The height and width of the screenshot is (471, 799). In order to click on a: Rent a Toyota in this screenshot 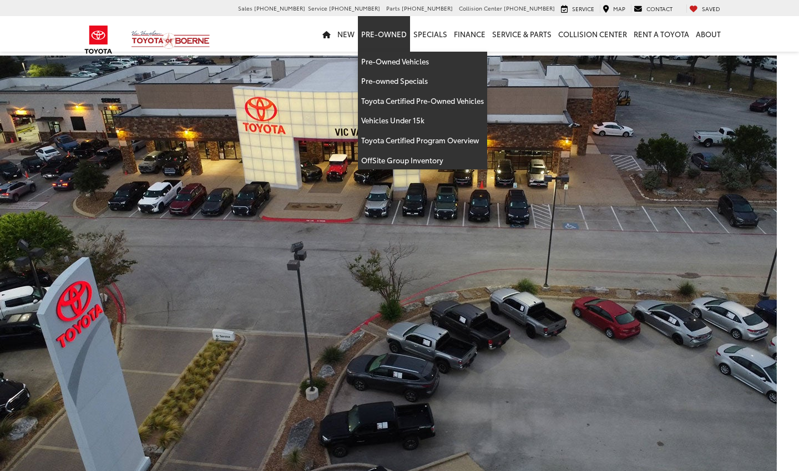, I will do `click(662, 34)`.